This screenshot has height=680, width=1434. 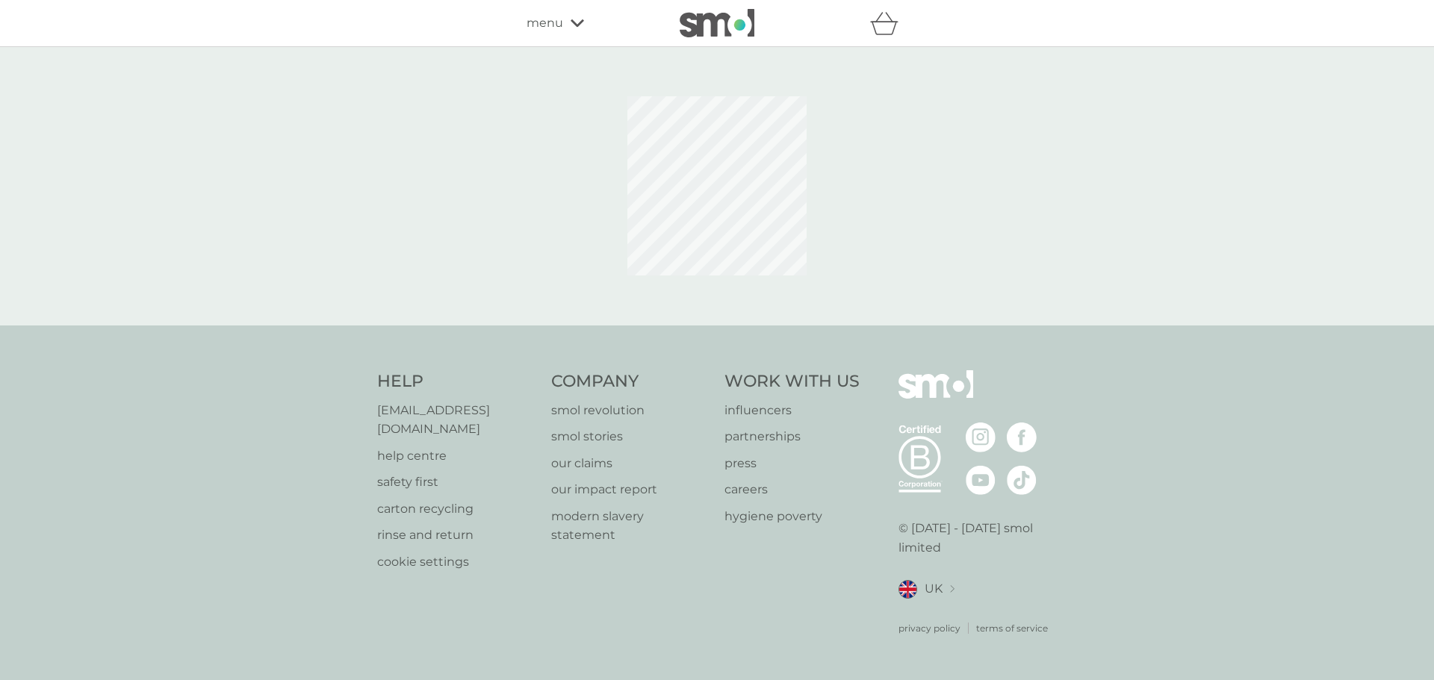 What do you see at coordinates (791, 437) in the screenshot?
I see `p: partnerships` at bounding box center [791, 437].